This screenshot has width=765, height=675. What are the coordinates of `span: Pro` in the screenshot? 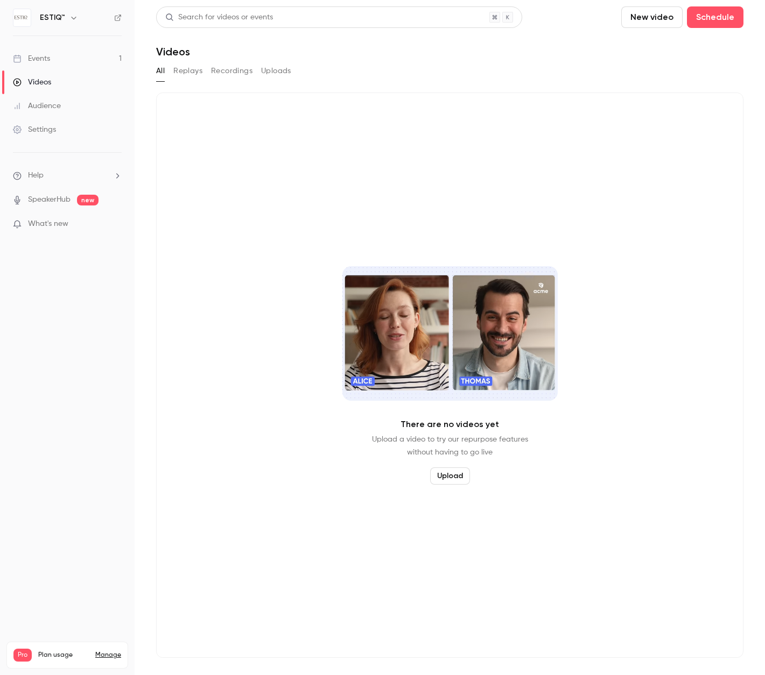 It's located at (23, 655).